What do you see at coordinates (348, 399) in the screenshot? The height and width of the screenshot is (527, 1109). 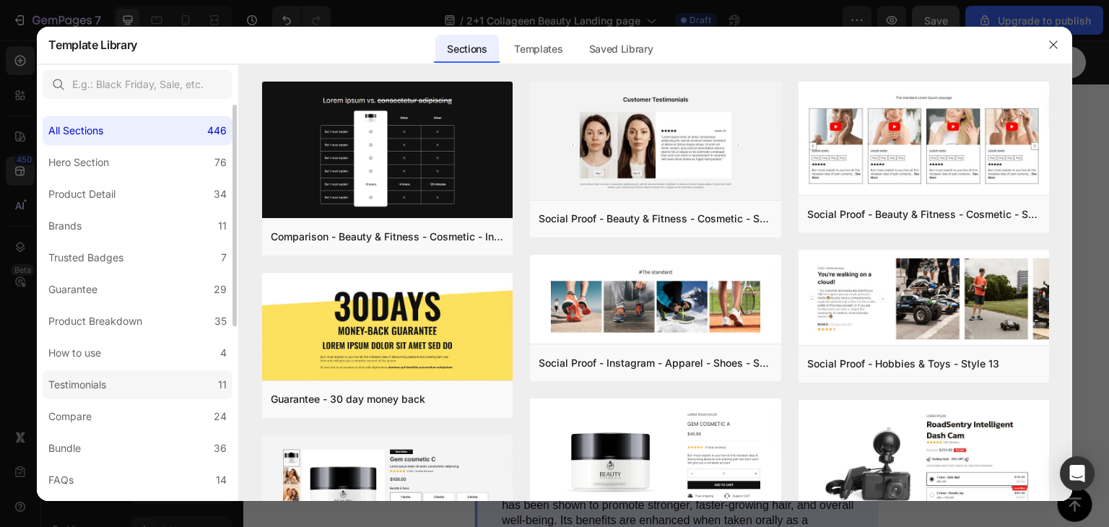 I see `div: Guarantee - 30 day money back` at bounding box center [348, 399].